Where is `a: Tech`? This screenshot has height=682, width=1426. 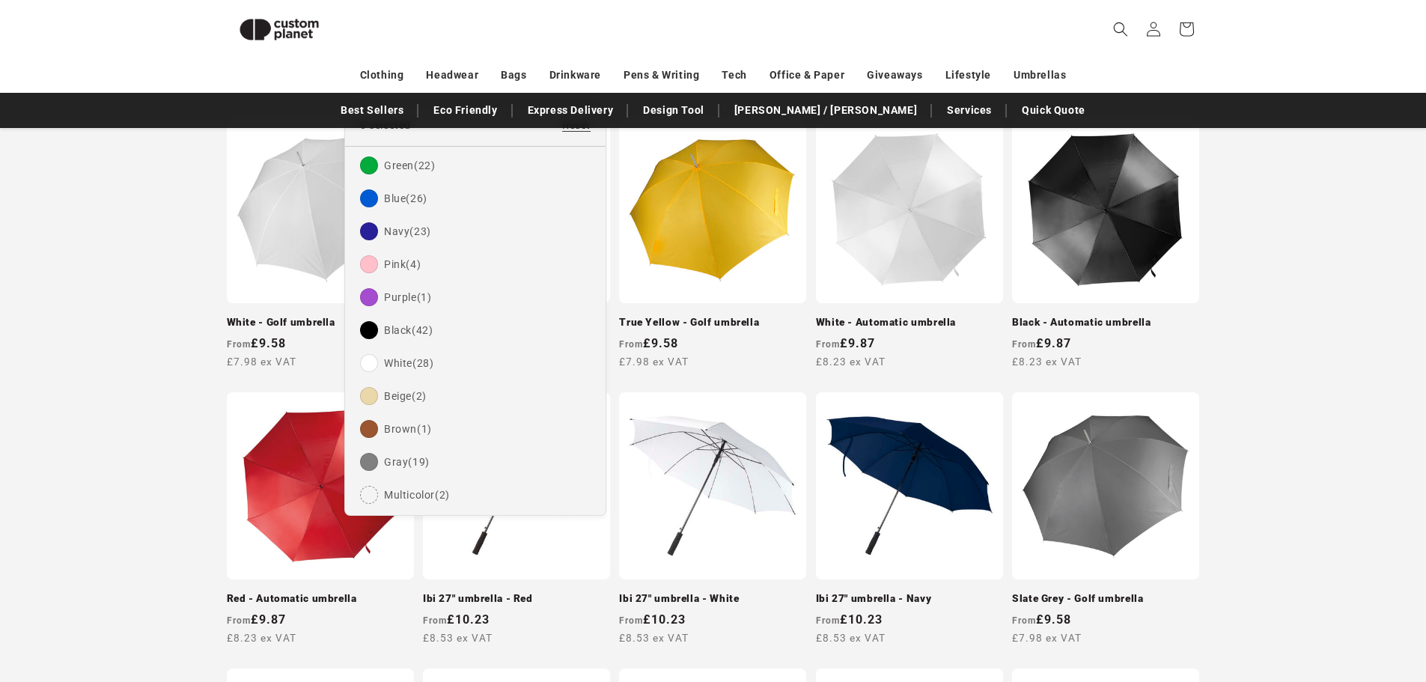
a: Tech is located at coordinates (734, 75).